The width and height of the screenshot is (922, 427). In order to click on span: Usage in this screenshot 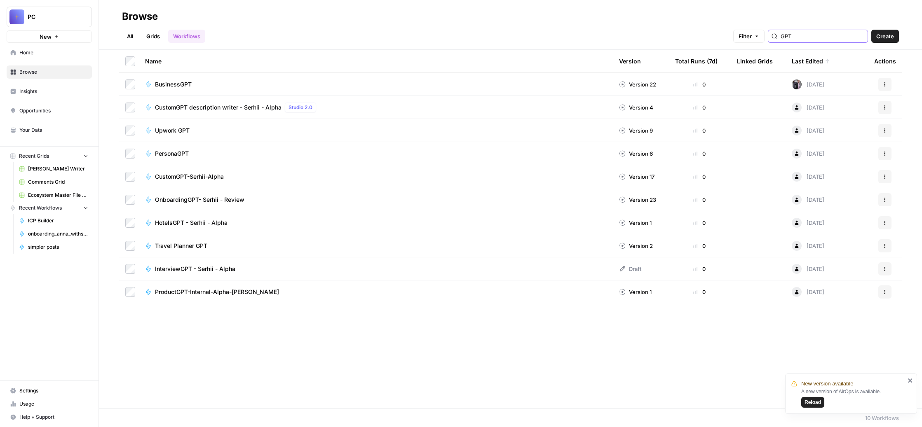, I will do `click(54, 404)`.